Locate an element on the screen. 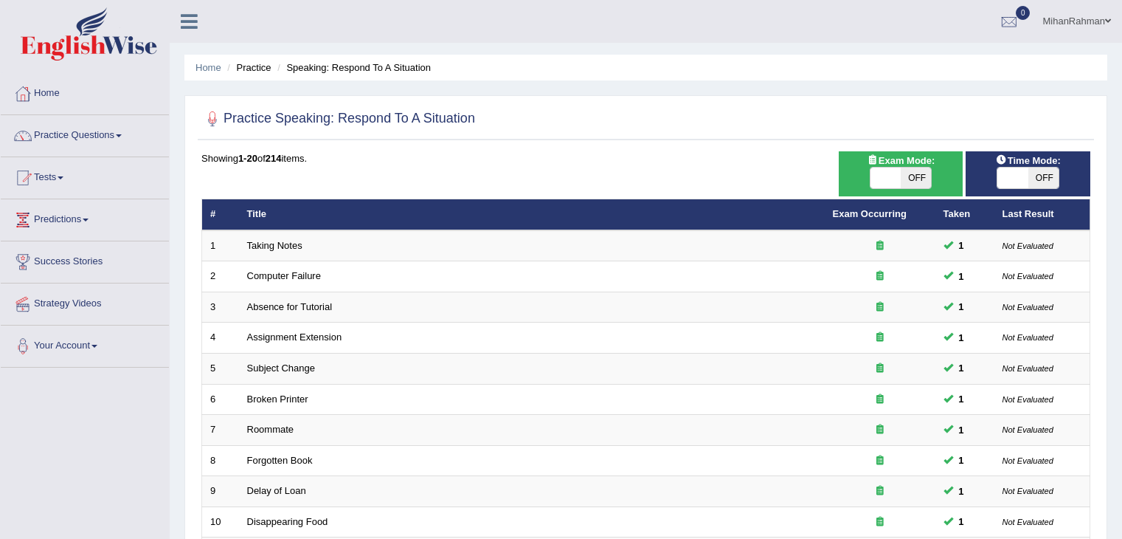  a: Success Stories is located at coordinates (85, 260).